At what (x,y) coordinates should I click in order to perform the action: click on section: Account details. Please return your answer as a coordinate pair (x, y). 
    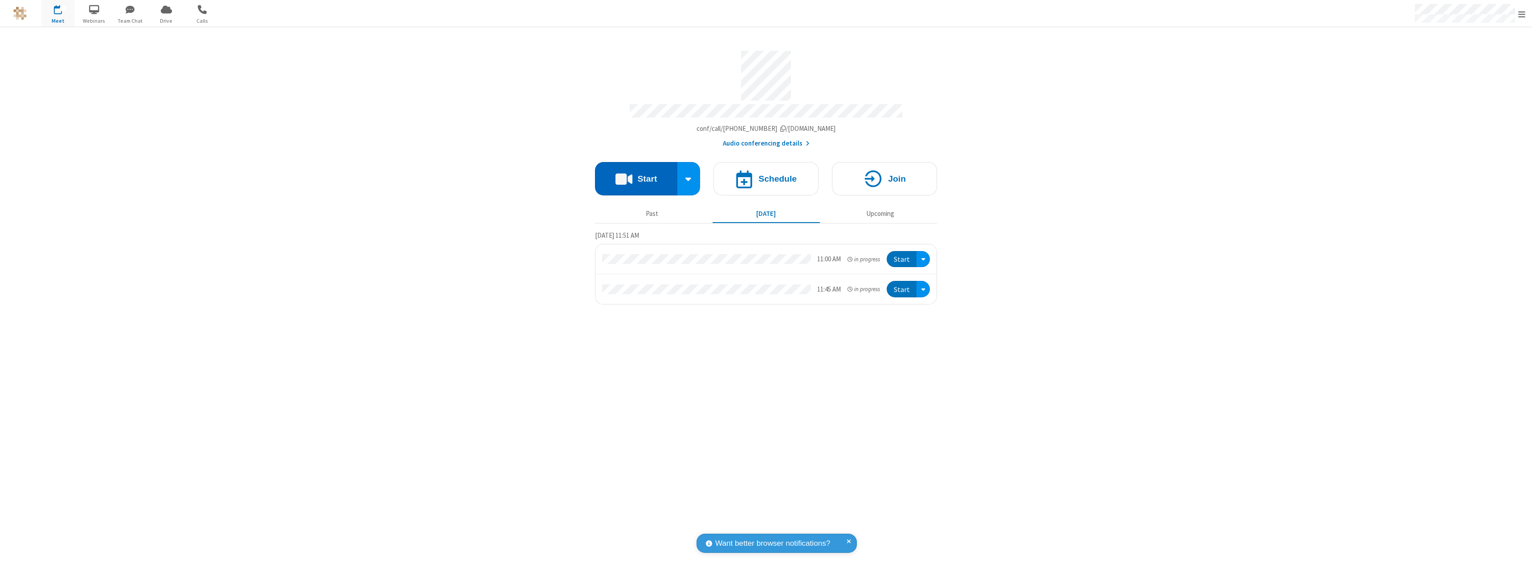
    Looking at the image, I should click on (766, 96).